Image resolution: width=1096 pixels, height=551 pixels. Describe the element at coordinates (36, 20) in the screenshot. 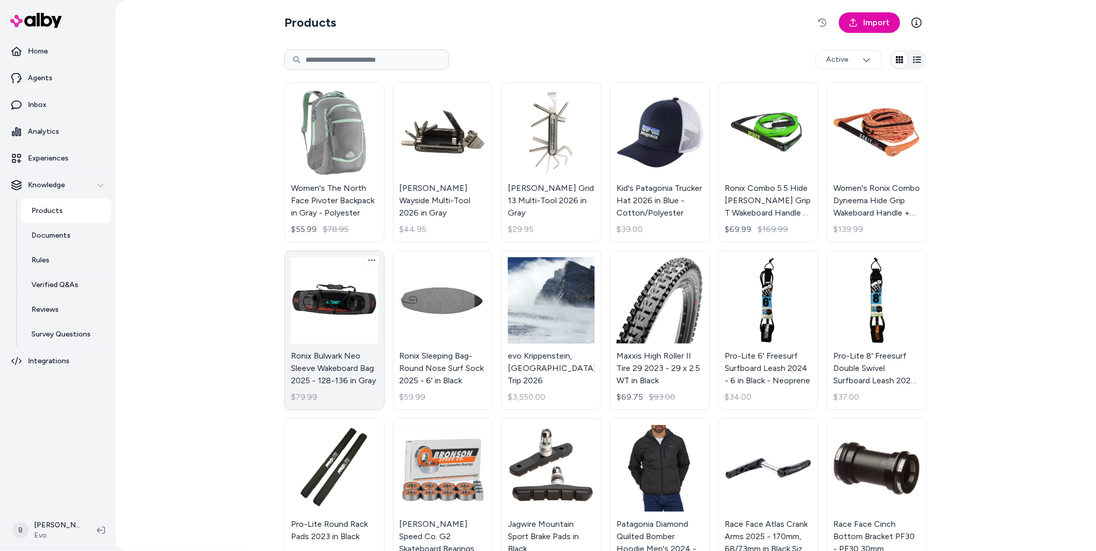

I see `img: alby Logo` at that location.